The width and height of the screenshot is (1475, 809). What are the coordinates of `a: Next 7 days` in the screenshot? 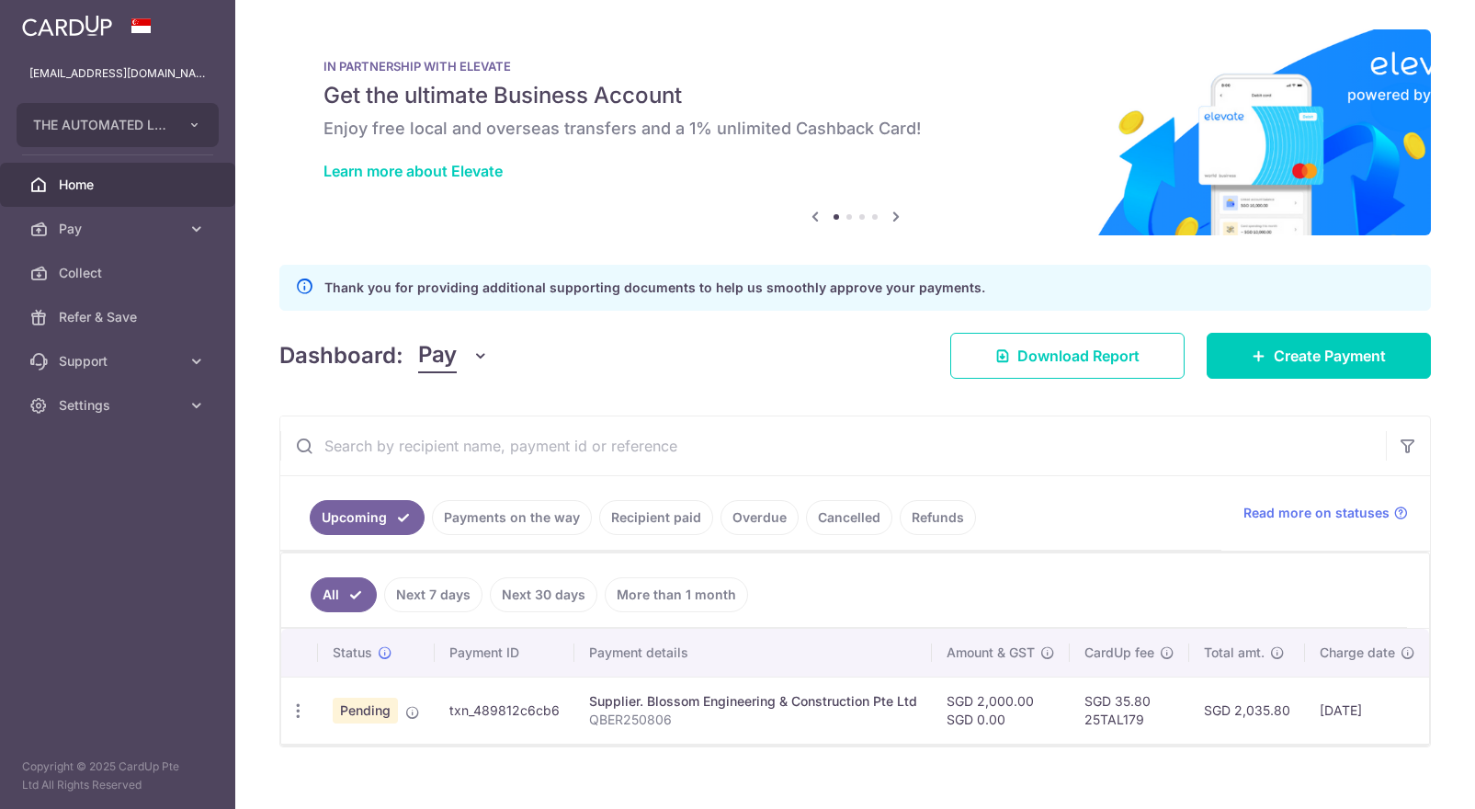 It's located at (433, 595).